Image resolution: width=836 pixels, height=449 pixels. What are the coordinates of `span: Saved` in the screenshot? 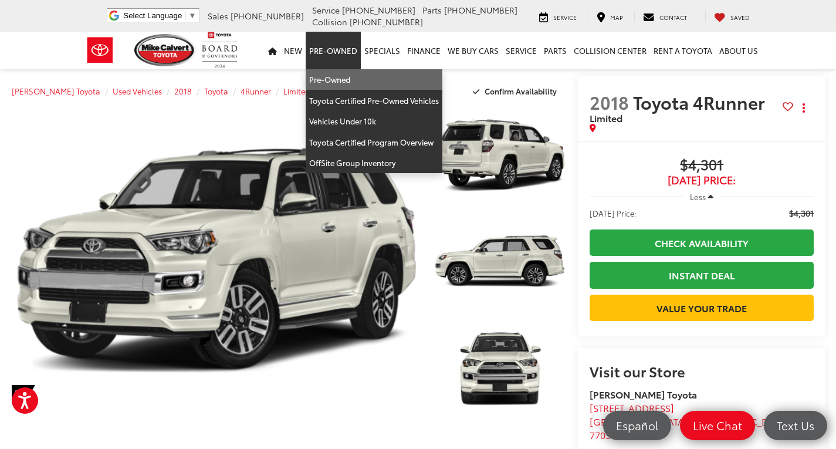 It's located at (740, 17).